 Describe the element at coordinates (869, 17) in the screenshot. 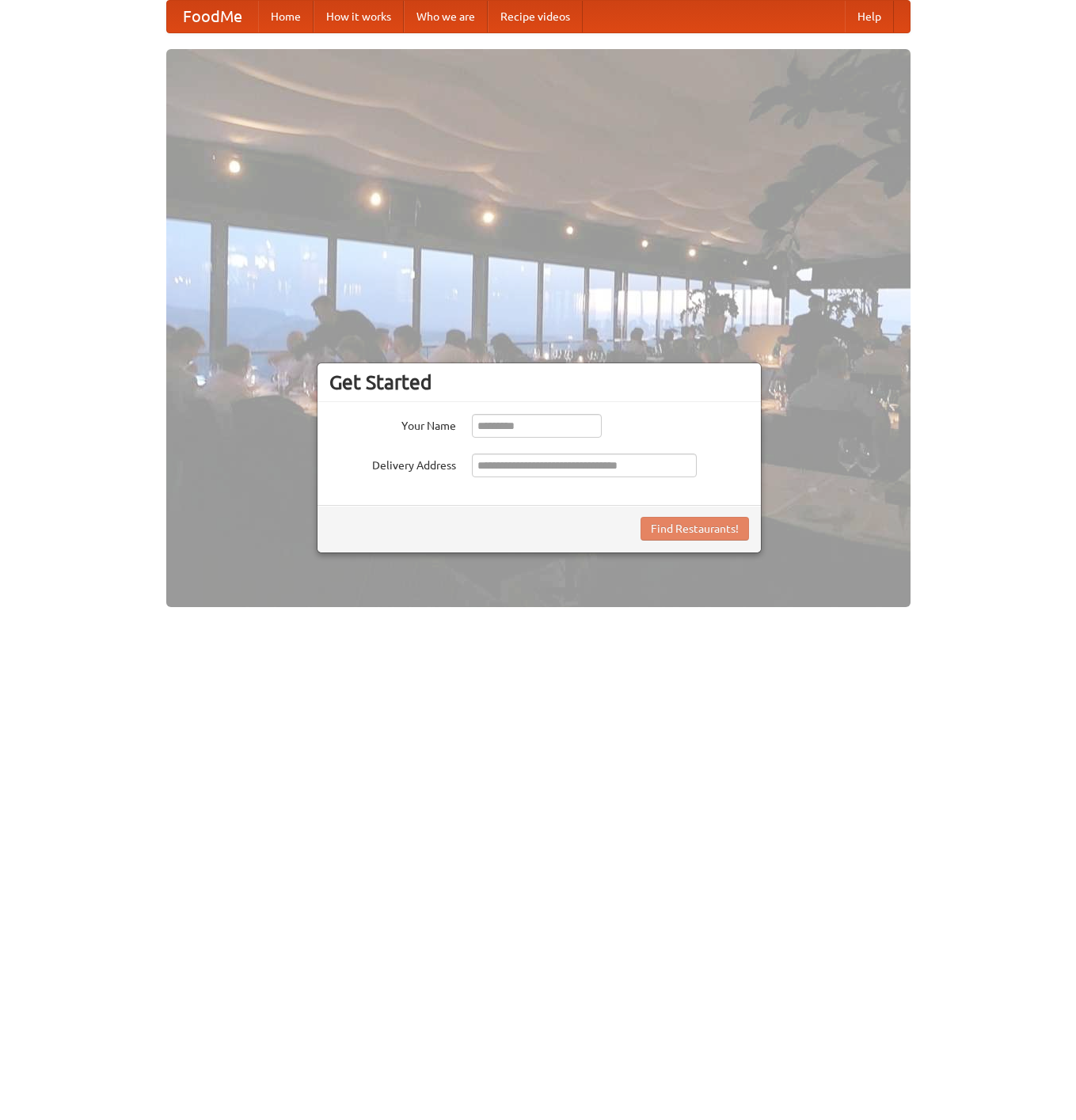

I see `a: Help` at that location.